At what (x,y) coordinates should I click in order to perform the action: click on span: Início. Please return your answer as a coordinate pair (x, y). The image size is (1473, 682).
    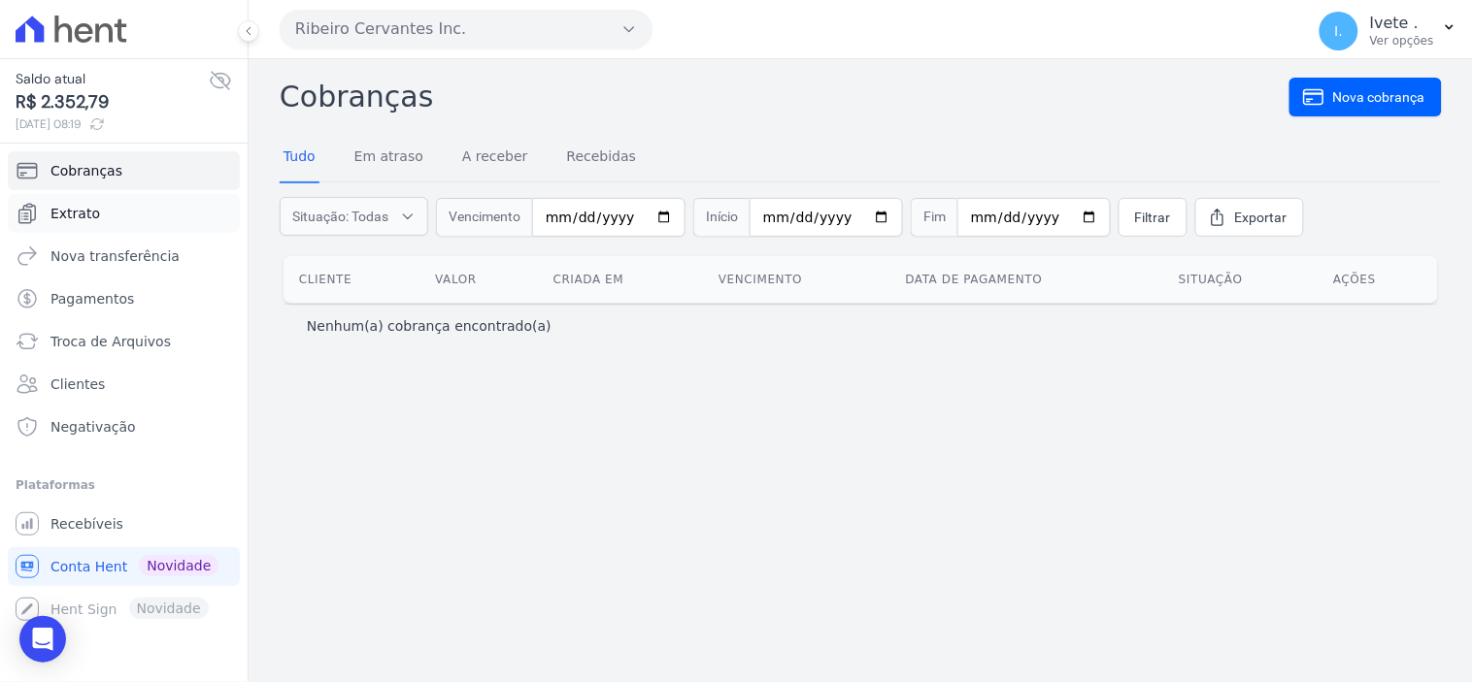
    Looking at the image, I should click on (721, 217).